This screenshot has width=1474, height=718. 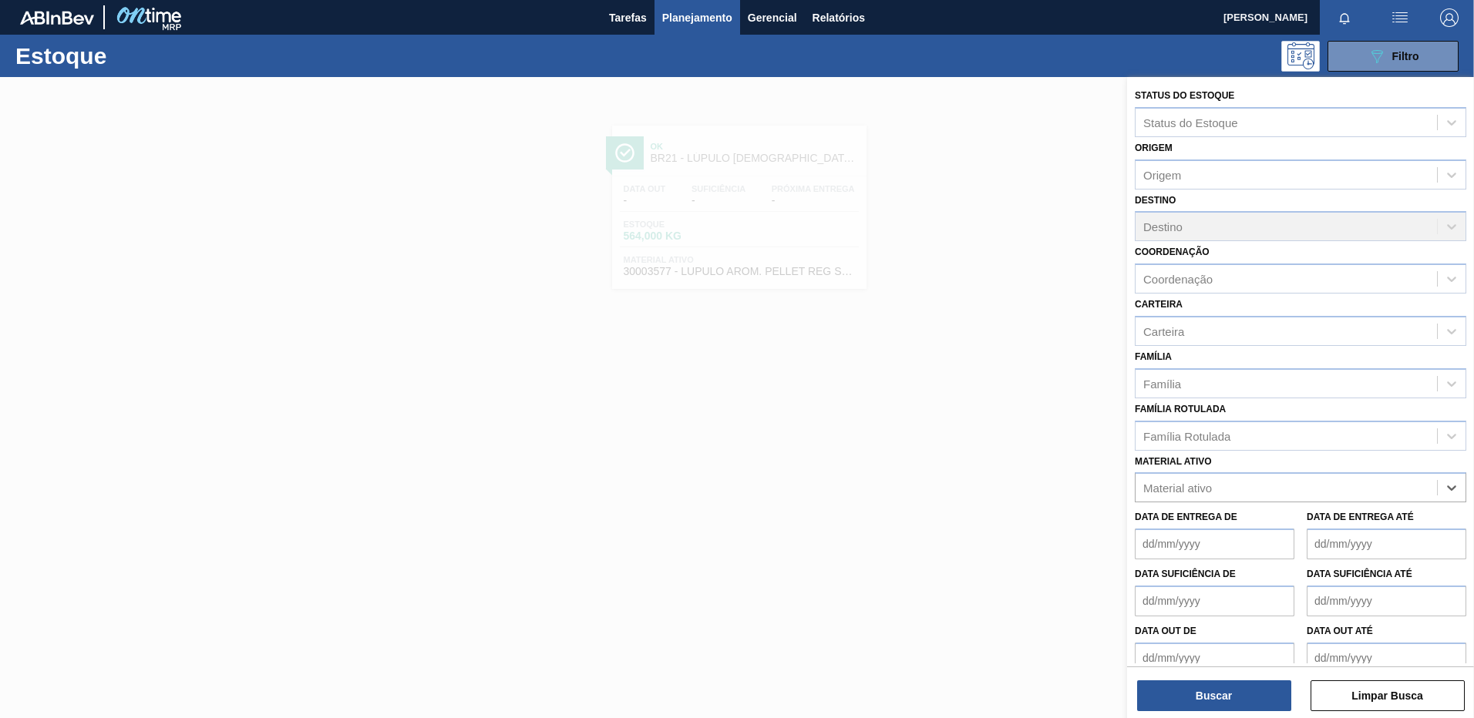 I want to click on label: Status do Estoque, so click(x=1184, y=96).